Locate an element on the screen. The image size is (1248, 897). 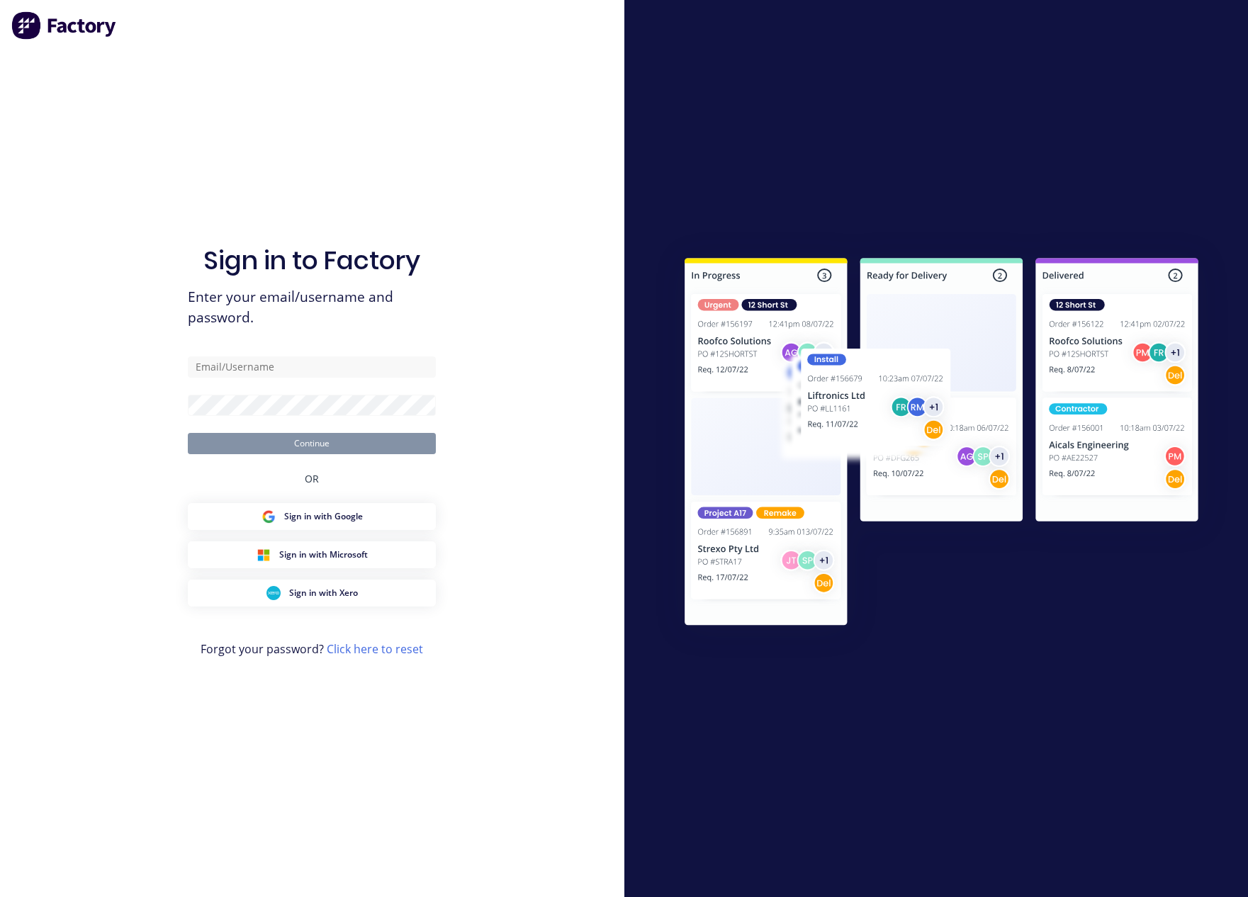
span: Enter your email/username and password. is located at coordinates (312, 308).